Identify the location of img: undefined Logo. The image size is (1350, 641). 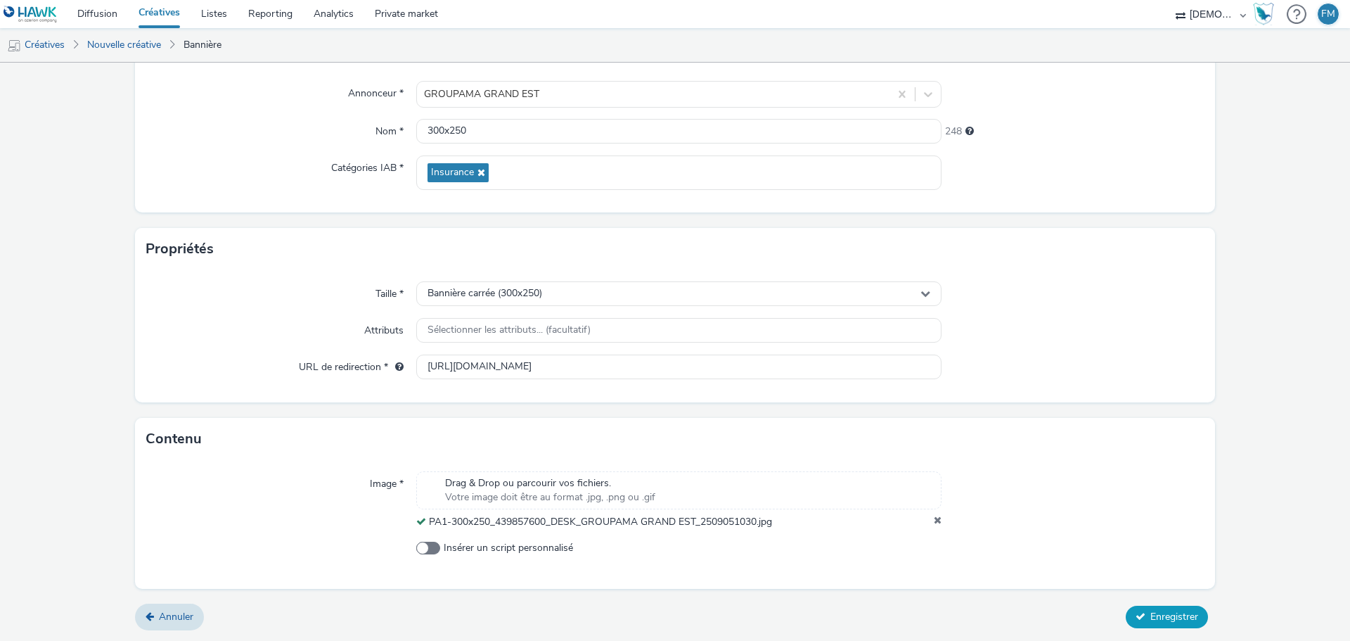
(30, 14).